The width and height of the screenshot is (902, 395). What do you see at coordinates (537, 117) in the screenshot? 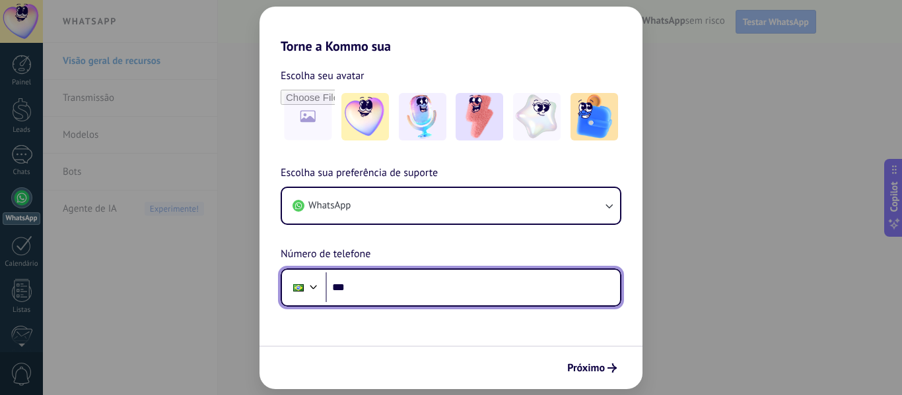
I see `img: -4.jpeg` at bounding box center [537, 117].